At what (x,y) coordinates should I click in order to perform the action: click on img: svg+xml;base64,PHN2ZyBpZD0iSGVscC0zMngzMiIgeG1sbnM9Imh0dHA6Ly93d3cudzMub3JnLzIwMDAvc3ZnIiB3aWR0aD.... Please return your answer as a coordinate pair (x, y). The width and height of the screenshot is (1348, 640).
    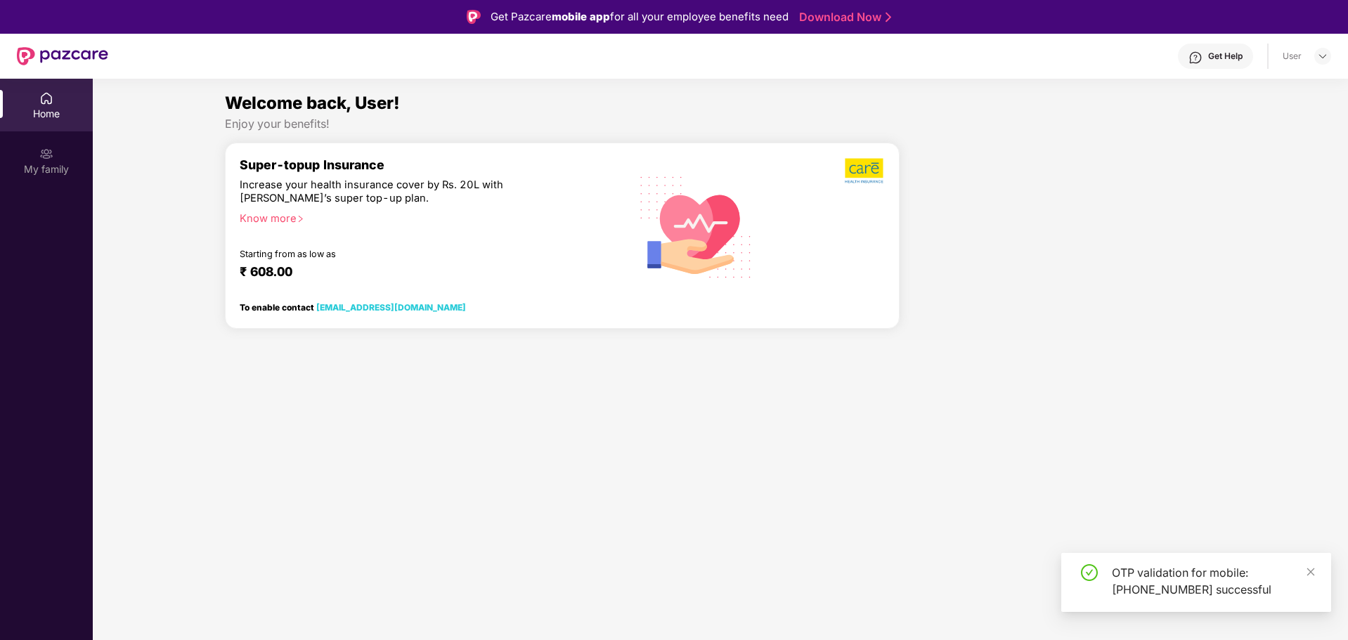
    Looking at the image, I should click on (1196, 58).